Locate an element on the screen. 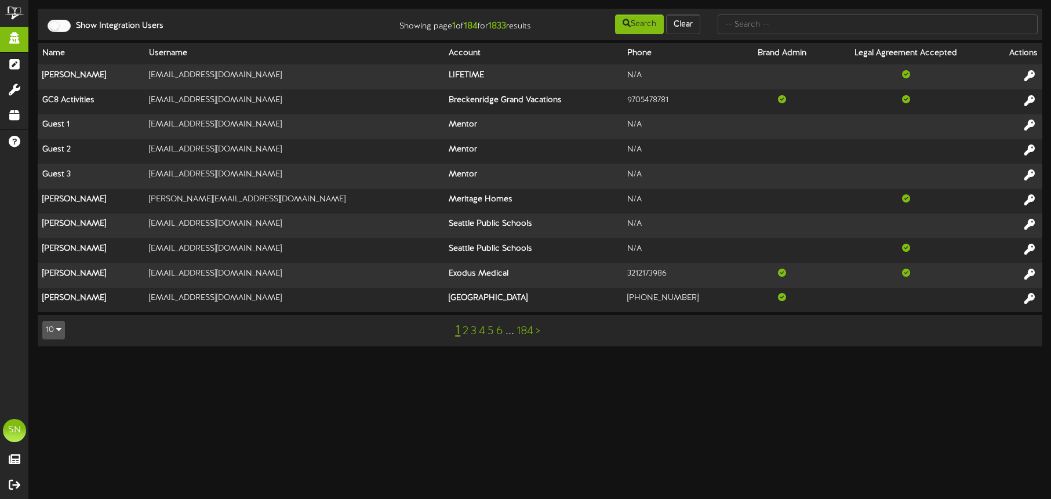 This screenshot has width=1051, height=499. td: 3212173986 is located at coordinates (681, 275).